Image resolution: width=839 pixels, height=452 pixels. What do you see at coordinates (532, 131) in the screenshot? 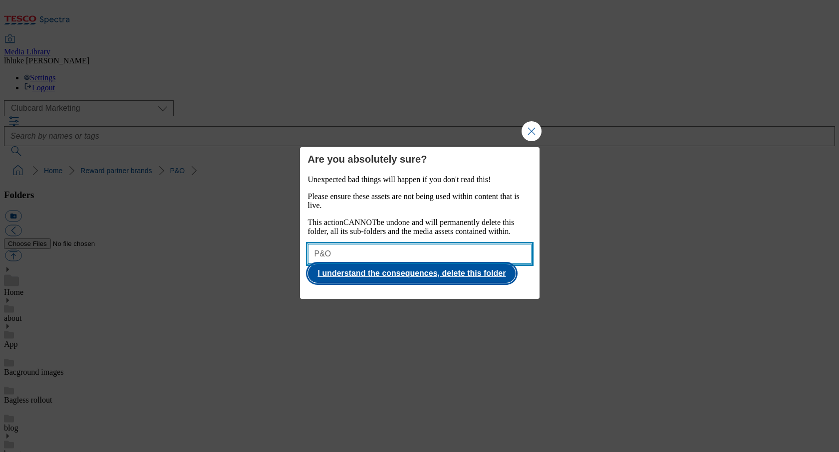
I see `button: Close Modal` at bounding box center [532, 131].